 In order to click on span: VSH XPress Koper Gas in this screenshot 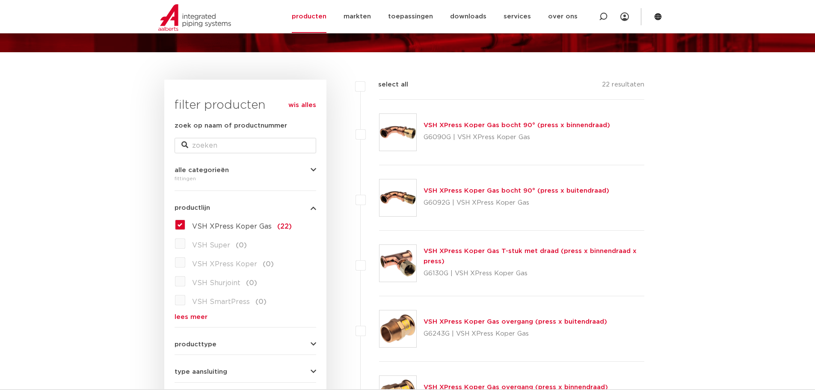, I will do `click(232, 226)`.